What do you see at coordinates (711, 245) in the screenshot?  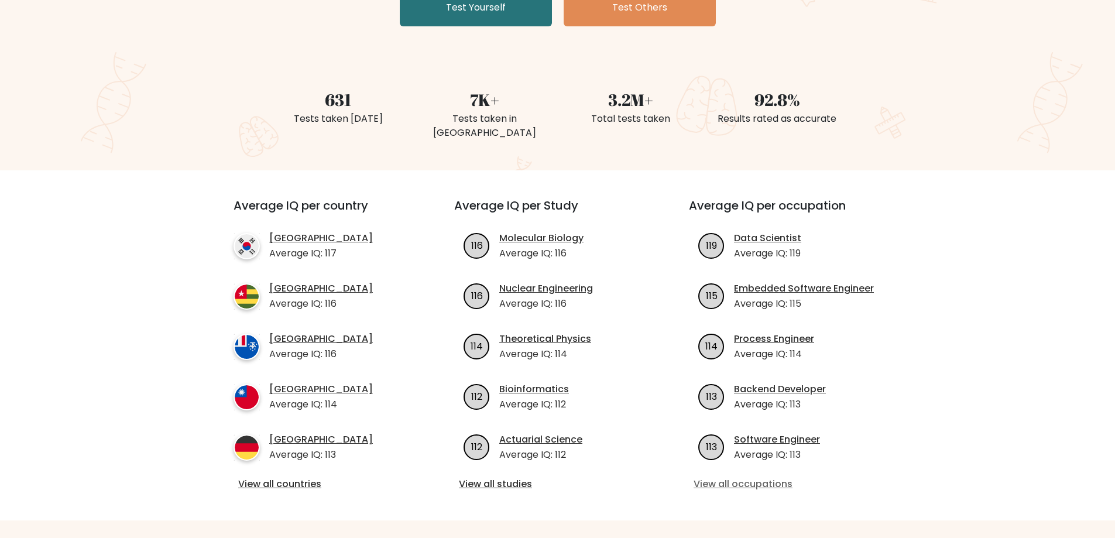 I see `text: 119` at bounding box center [711, 245].